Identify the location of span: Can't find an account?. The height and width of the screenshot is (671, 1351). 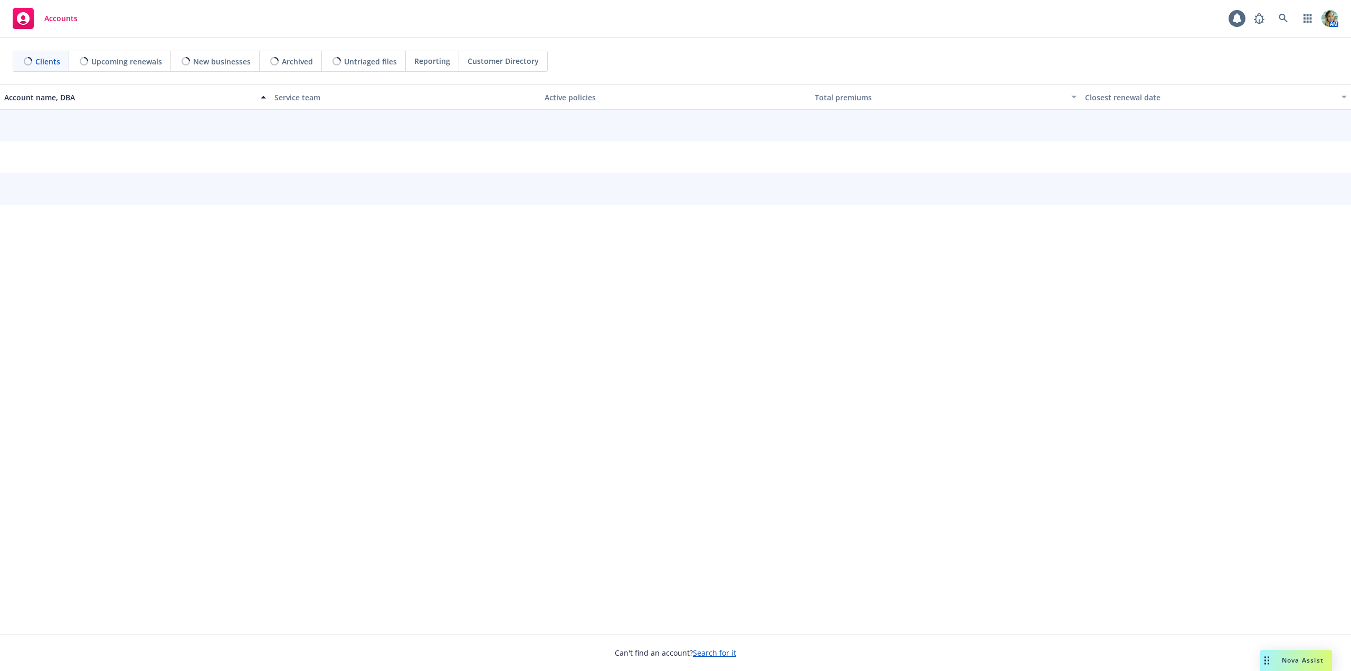
(675, 652).